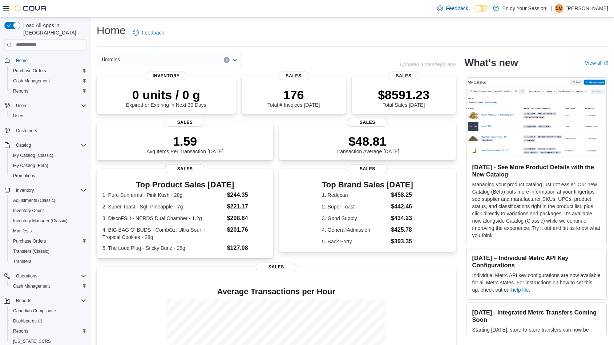 This screenshot has height=345, width=614. I want to click on h1: Home, so click(111, 31).